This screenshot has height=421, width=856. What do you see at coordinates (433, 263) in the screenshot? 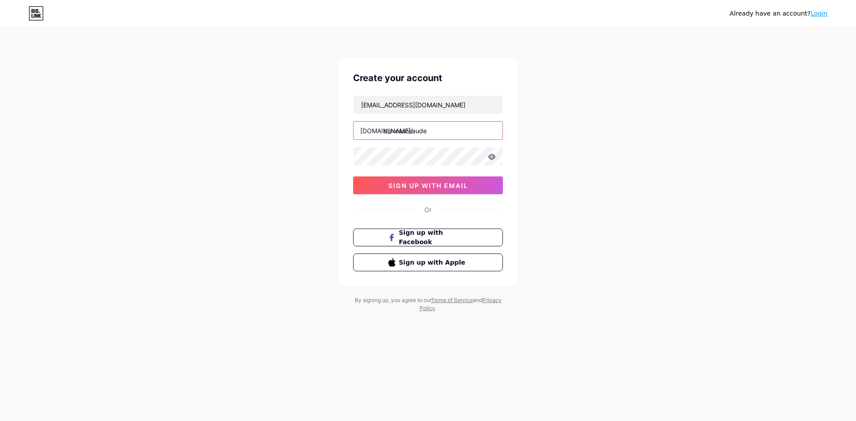
I see `span: Sign up with Apple` at bounding box center [433, 263].